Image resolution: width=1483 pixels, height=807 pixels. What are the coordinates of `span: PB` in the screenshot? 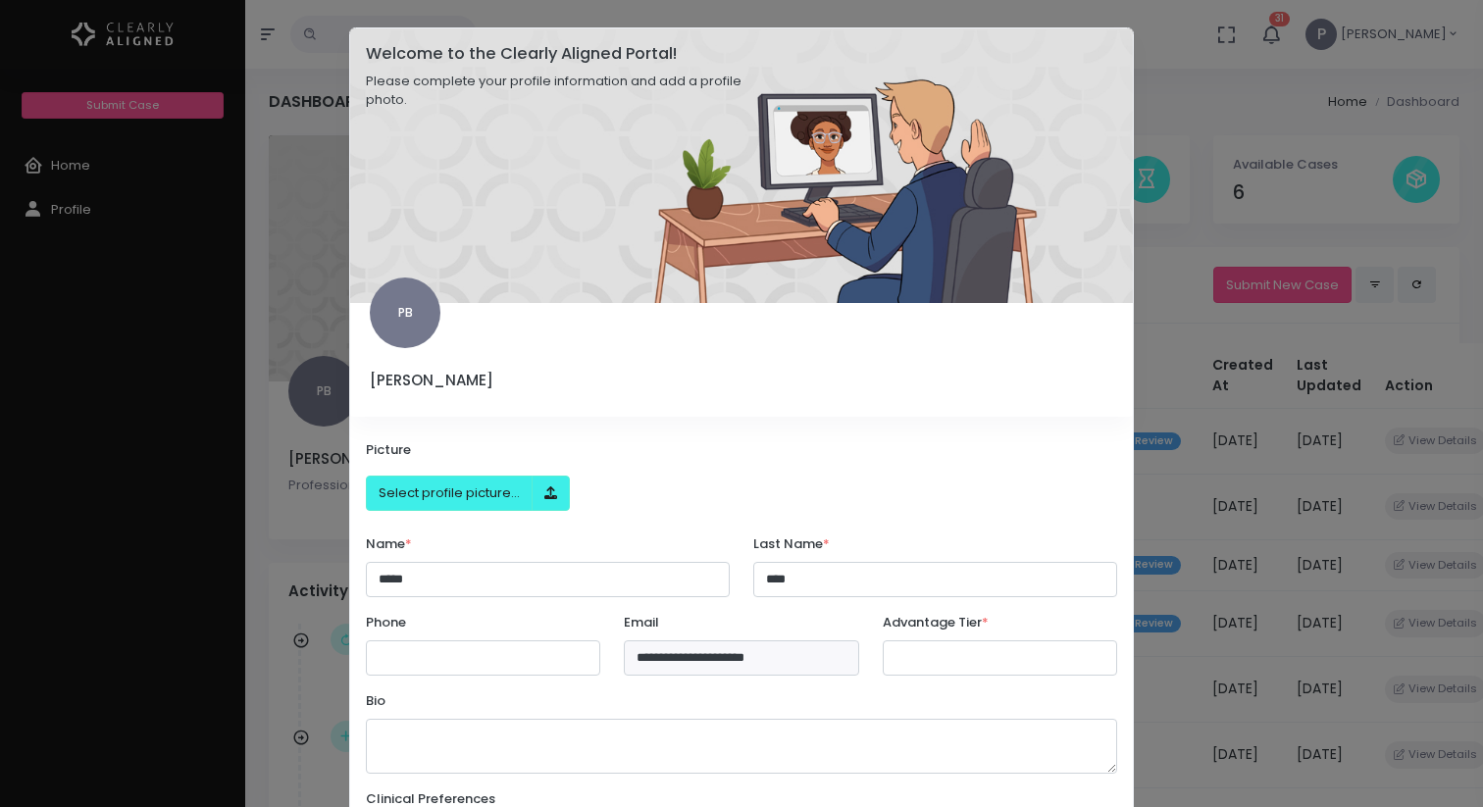 It's located at (405, 313).